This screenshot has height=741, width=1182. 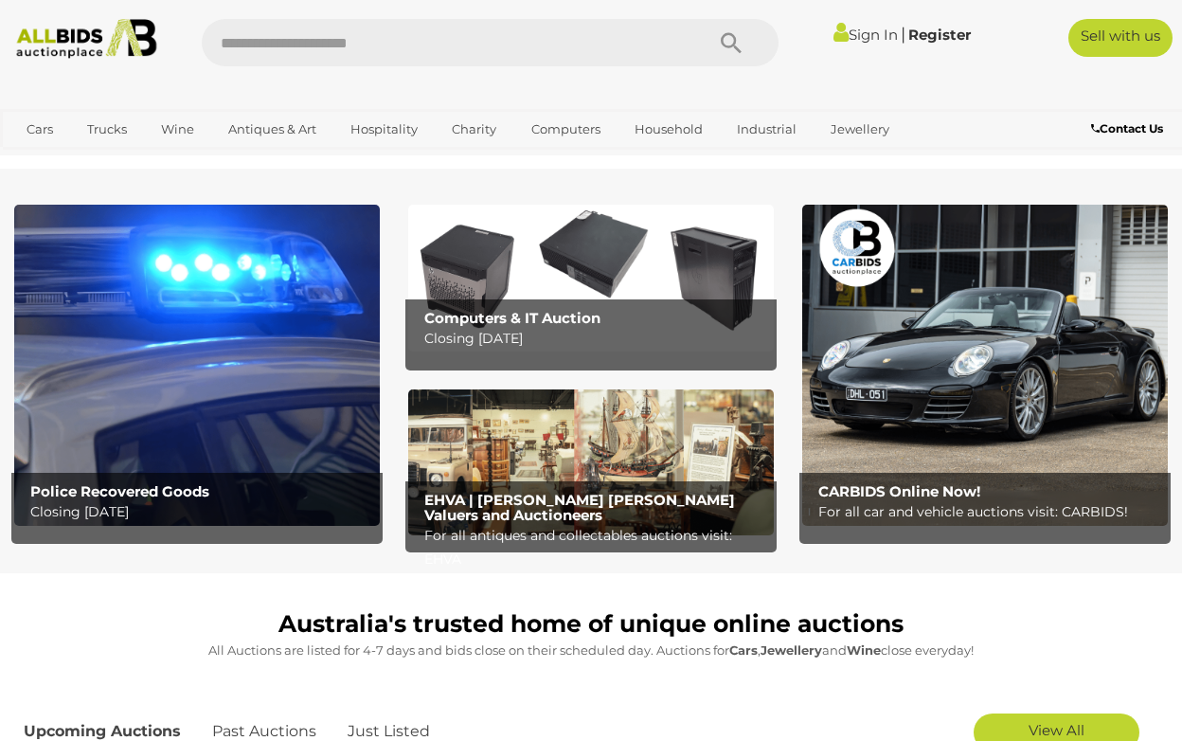 I want to click on h1: Australia's trusted home of unique online auctions, so click(x=591, y=624).